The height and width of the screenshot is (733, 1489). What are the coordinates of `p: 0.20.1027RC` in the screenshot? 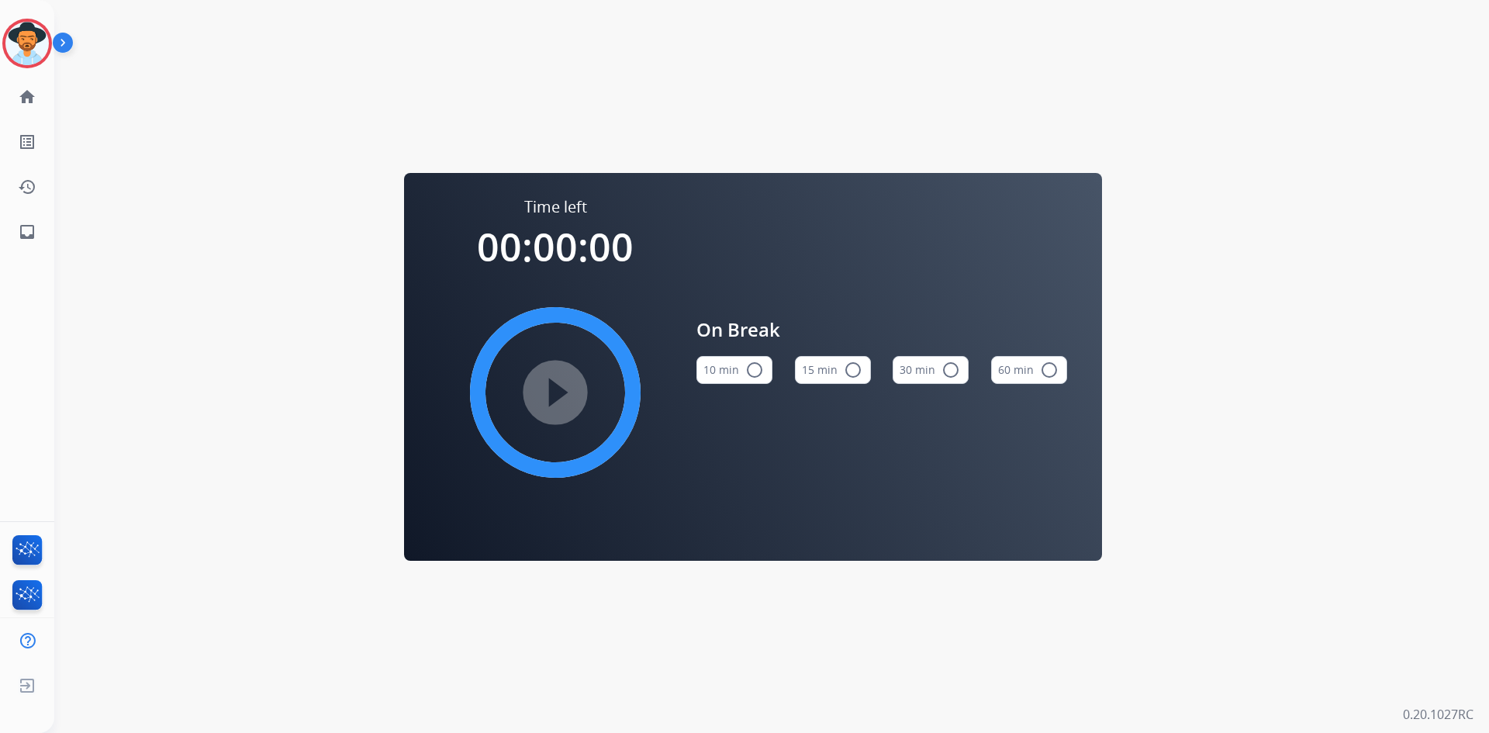 It's located at (1438, 714).